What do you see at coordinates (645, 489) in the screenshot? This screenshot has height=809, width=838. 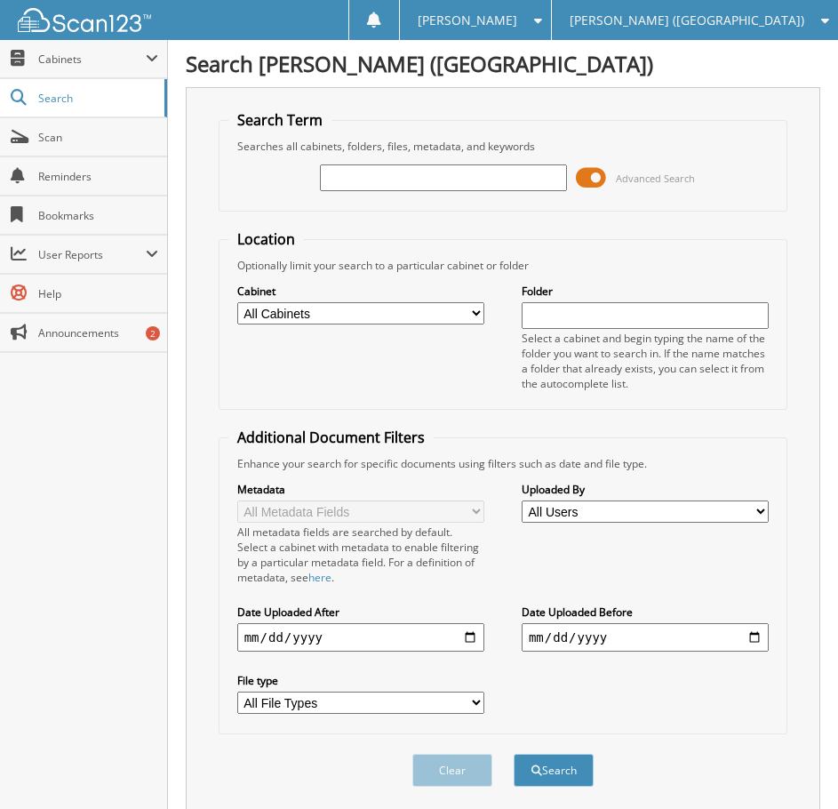 I see `label: Uploaded By` at bounding box center [645, 489].